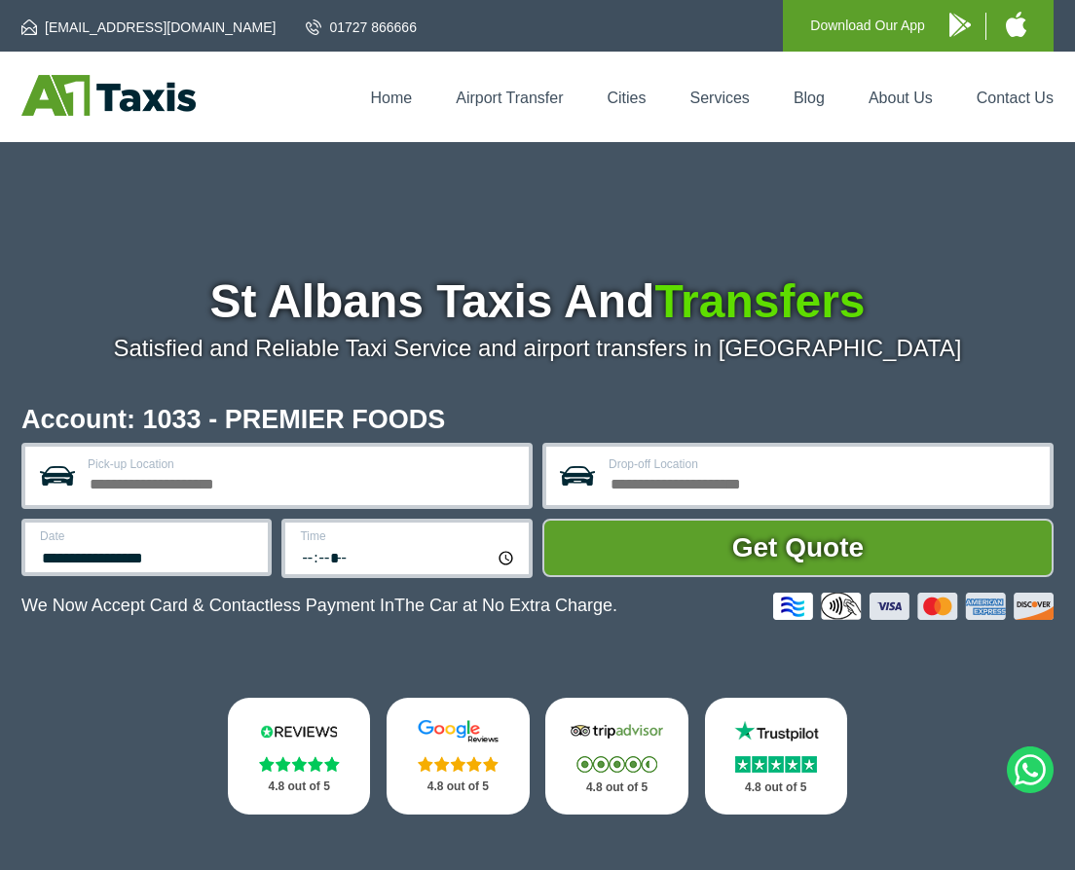  What do you see at coordinates (719, 97) in the screenshot?
I see `a: Services` at bounding box center [719, 97].